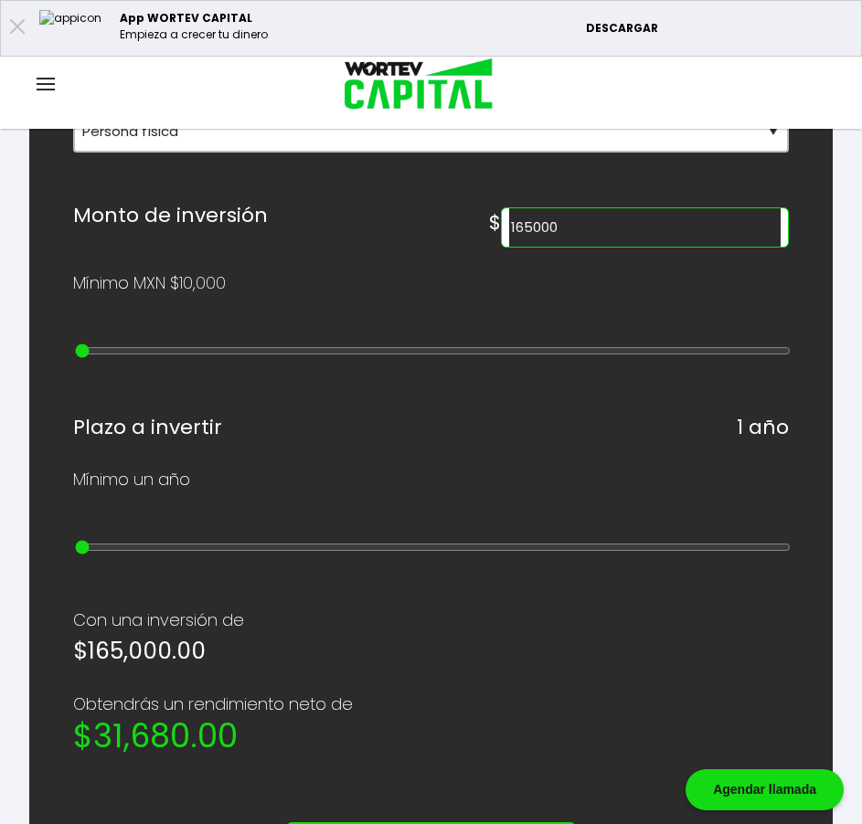  Describe the element at coordinates (149, 283) in the screenshot. I see `p: Mínimo MXN $10,000` at that location.